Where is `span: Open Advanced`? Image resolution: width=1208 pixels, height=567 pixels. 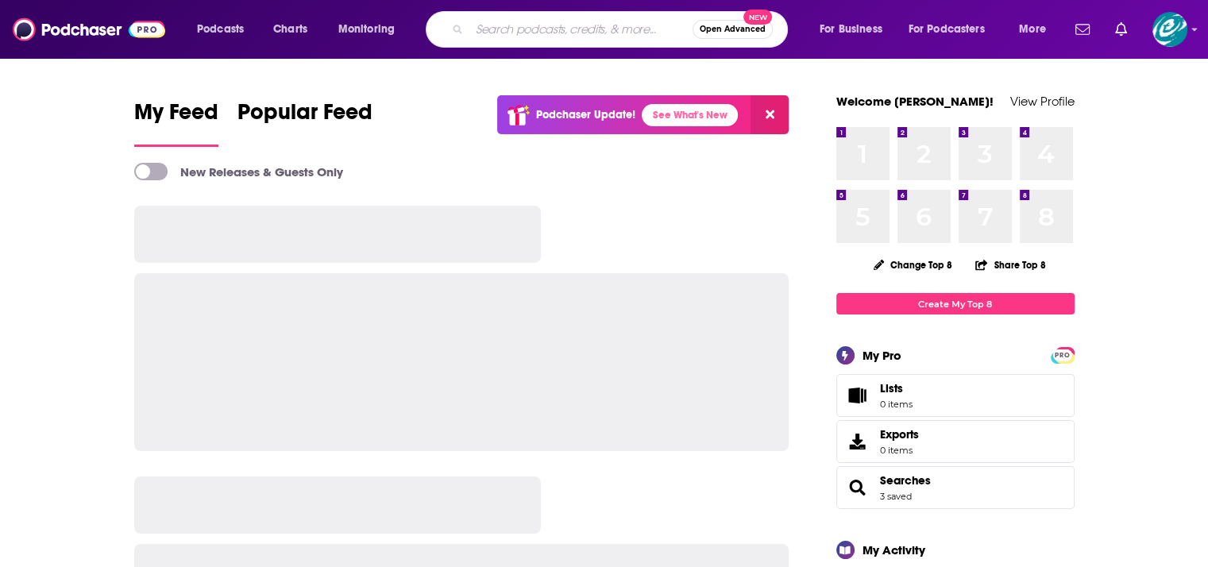 span: Open Advanced is located at coordinates (732, 29).